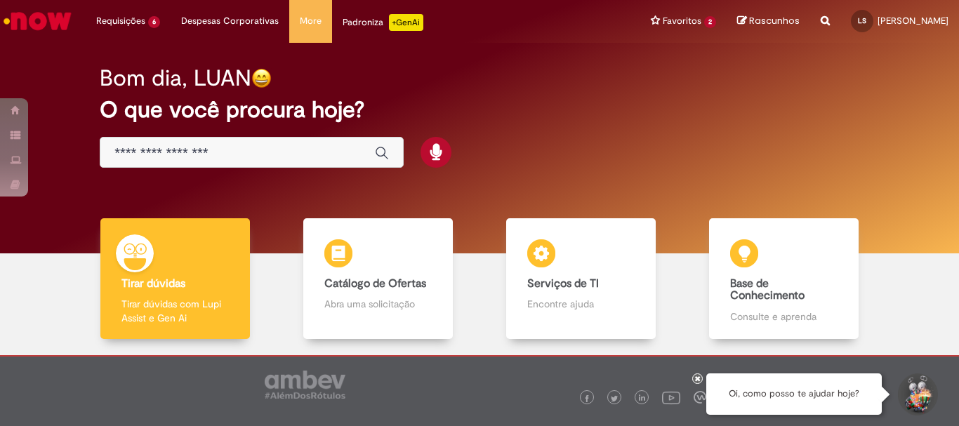  What do you see at coordinates (378, 279) in the screenshot?
I see `a: Catálogo de Ofertas Abra uma solicitação` at bounding box center [378, 279].